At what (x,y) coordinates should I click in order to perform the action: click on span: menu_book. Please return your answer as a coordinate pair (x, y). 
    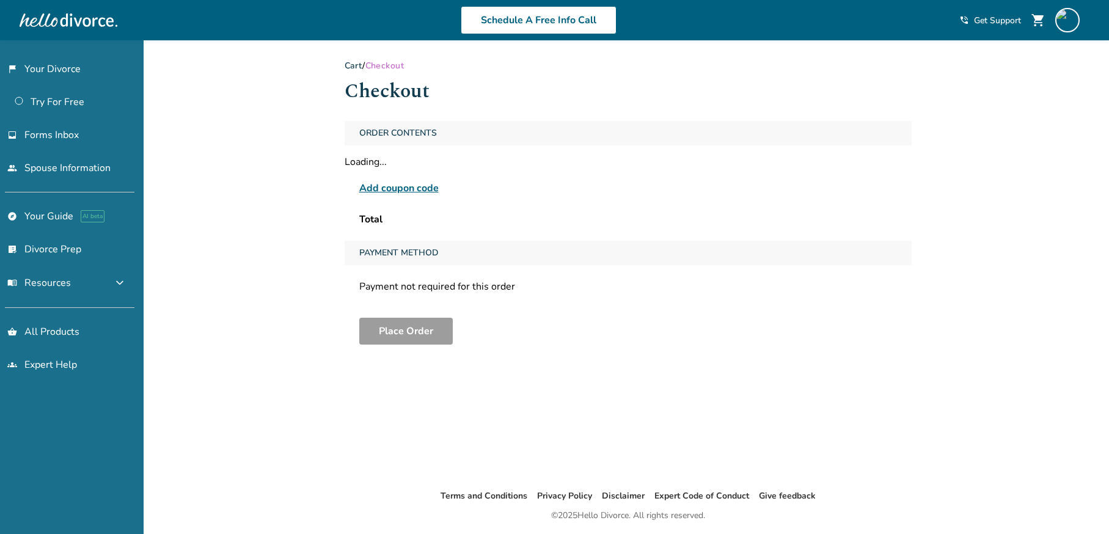
    Looking at the image, I should click on (12, 283).